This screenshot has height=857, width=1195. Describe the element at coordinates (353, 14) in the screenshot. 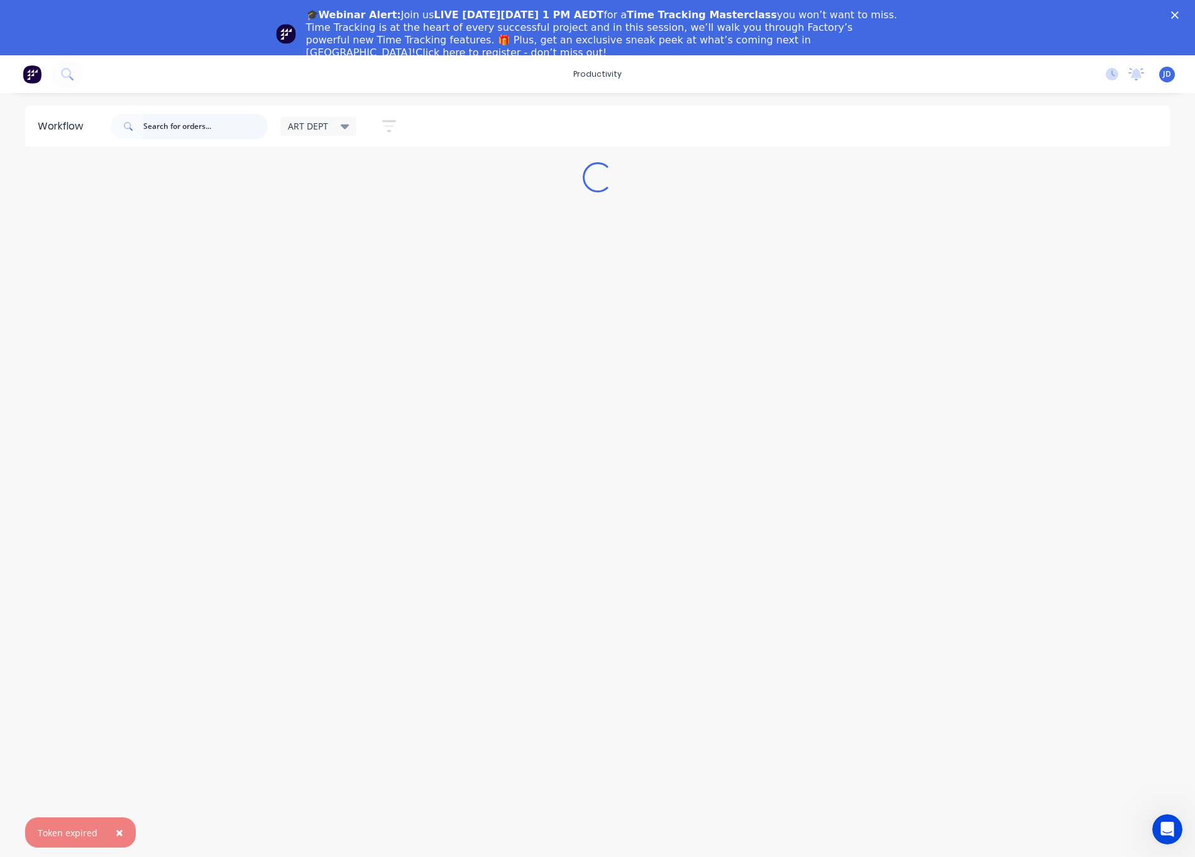

I see `b: 🎓Webinar Alert:` at that location.